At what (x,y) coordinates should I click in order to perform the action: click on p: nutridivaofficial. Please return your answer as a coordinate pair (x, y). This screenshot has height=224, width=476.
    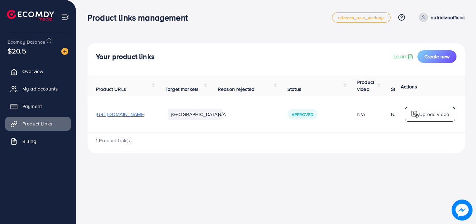
    Looking at the image, I should click on (448, 17).